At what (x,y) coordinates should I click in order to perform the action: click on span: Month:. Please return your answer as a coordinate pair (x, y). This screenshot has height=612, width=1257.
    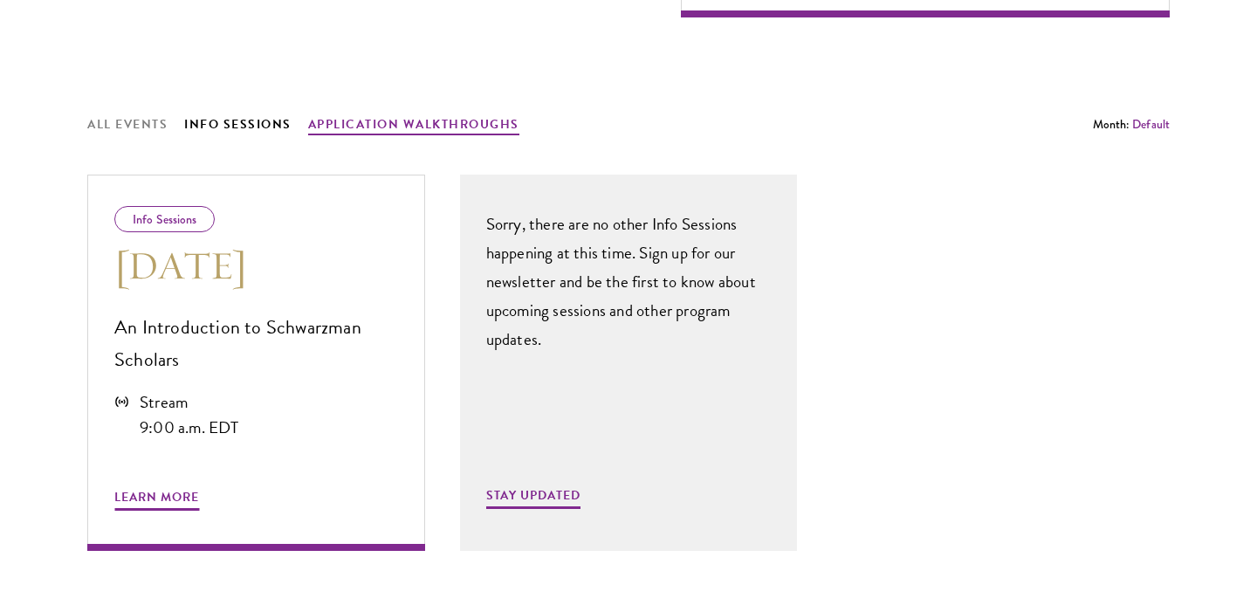
    Looking at the image, I should click on (1111, 124).